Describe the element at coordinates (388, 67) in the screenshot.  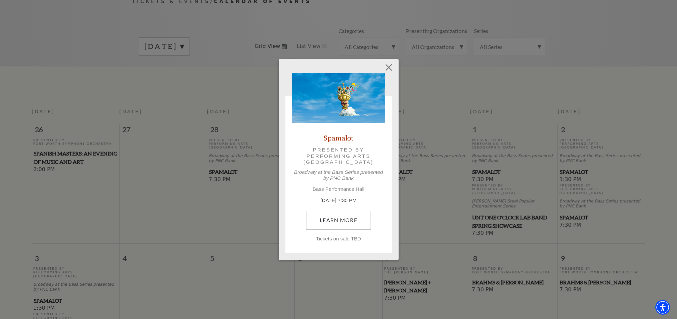
I see `button: Close` at that location.